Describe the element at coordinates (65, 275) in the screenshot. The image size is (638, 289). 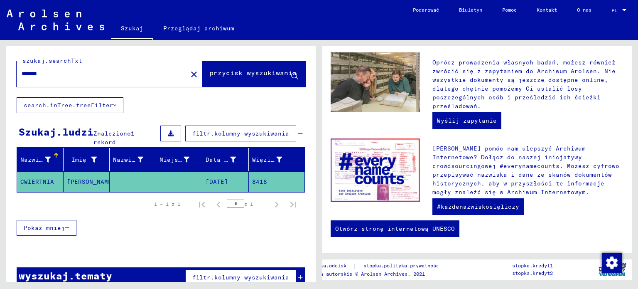
I see `font: wyszukaj.tematy` at that location.